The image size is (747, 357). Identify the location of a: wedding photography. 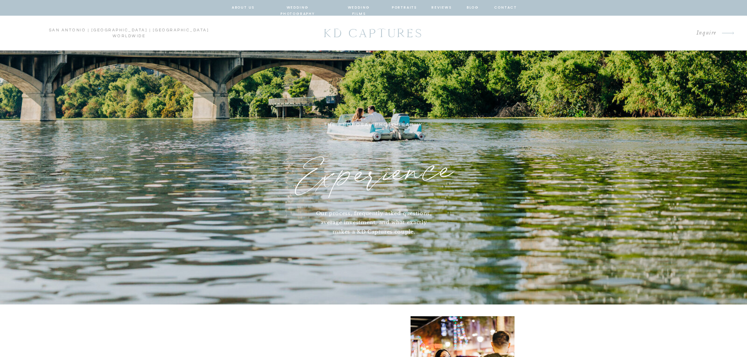
(297, 8).